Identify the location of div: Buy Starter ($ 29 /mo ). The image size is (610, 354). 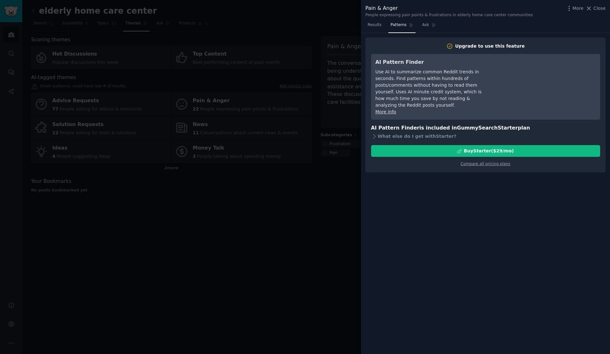
(489, 151).